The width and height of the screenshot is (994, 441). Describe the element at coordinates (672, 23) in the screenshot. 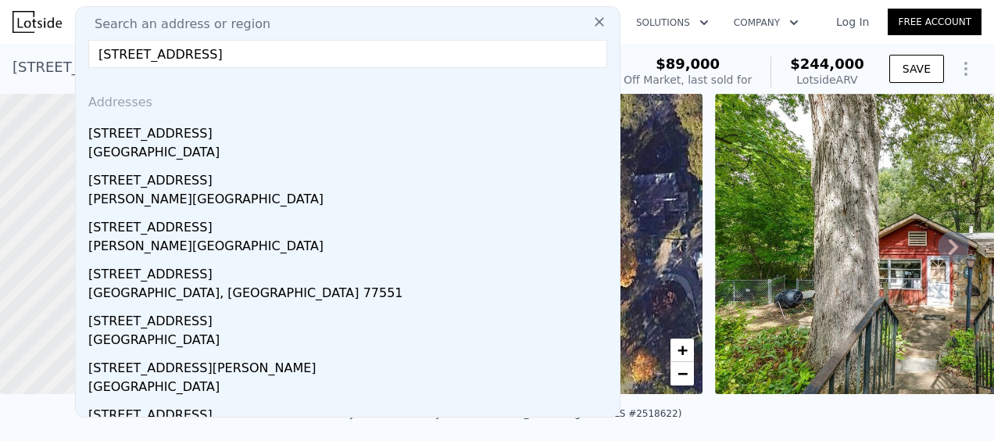

I see `button: Solutions` at that location.